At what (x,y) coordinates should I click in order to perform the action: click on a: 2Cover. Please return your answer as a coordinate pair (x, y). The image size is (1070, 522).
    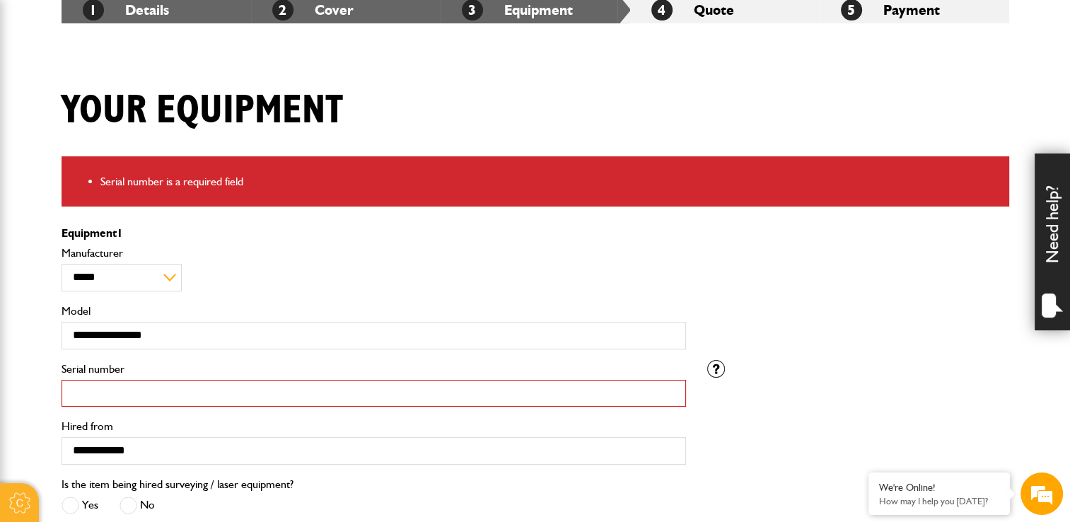
    Looking at the image, I should click on (313, 10).